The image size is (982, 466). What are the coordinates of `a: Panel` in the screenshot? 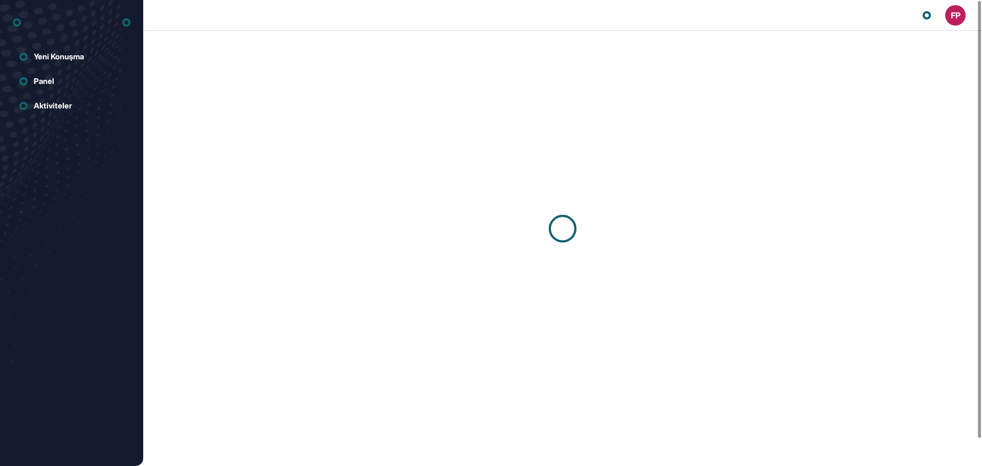 It's located at (72, 81).